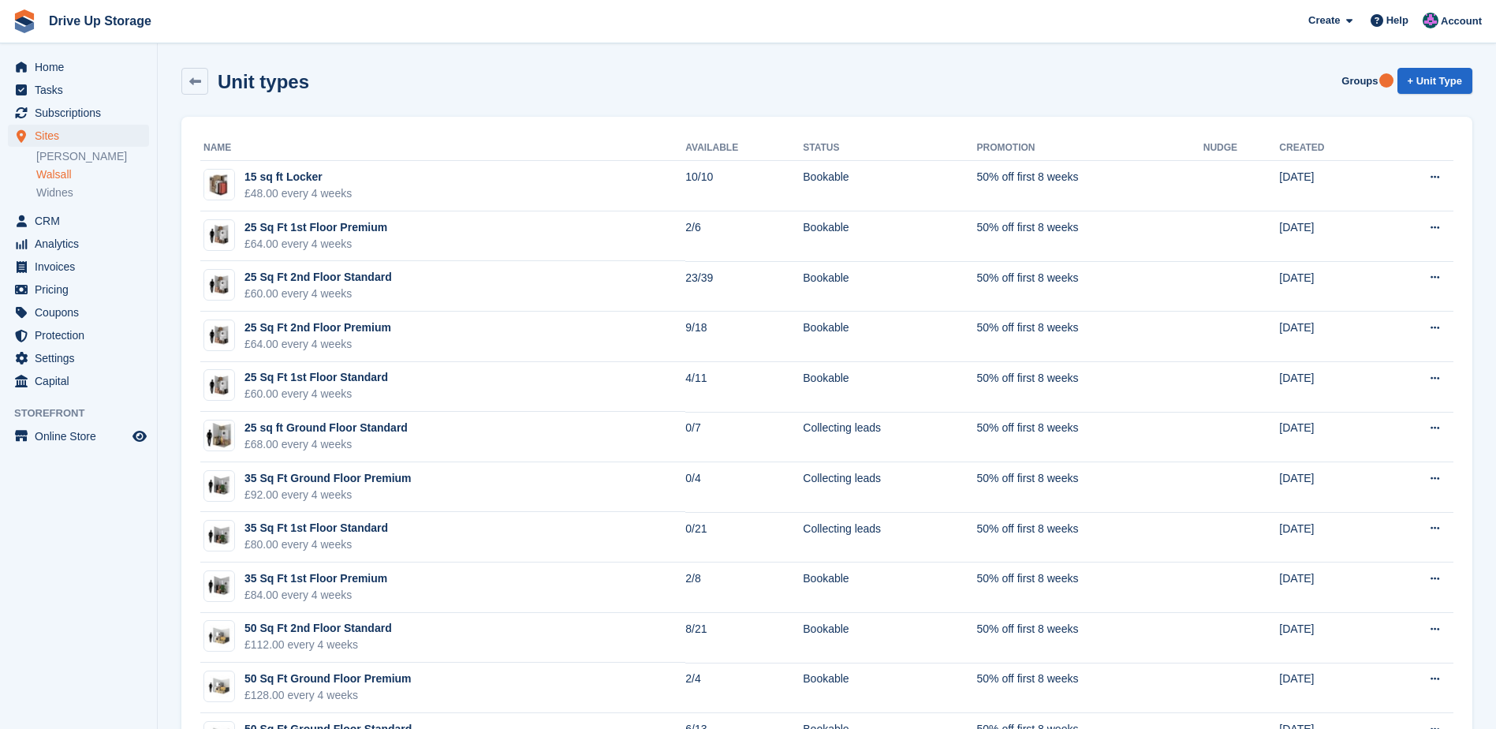 The image size is (1496, 729). What do you see at coordinates (1461, 21) in the screenshot?
I see `span: Account` at bounding box center [1461, 21].